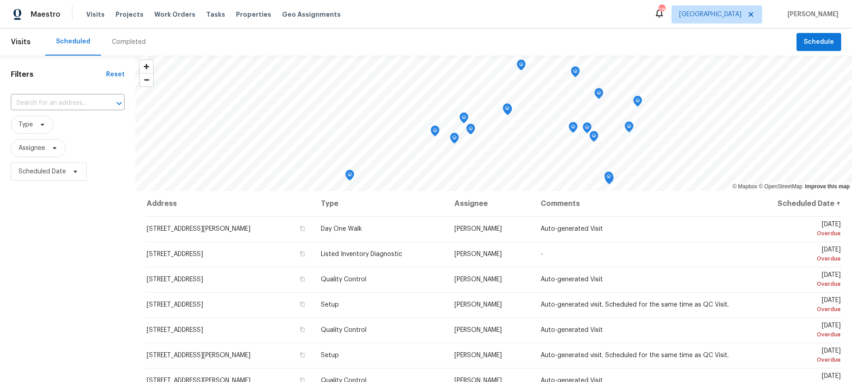 The width and height of the screenshot is (852, 382). I want to click on th: Assignee, so click(490, 203).